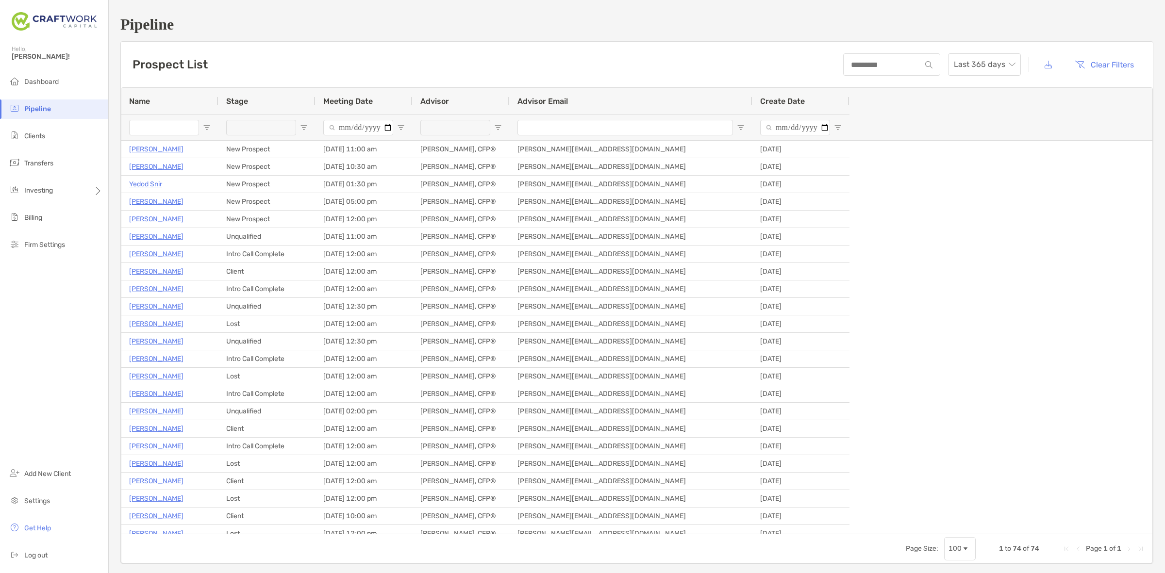  I want to click on span: Billing, so click(33, 217).